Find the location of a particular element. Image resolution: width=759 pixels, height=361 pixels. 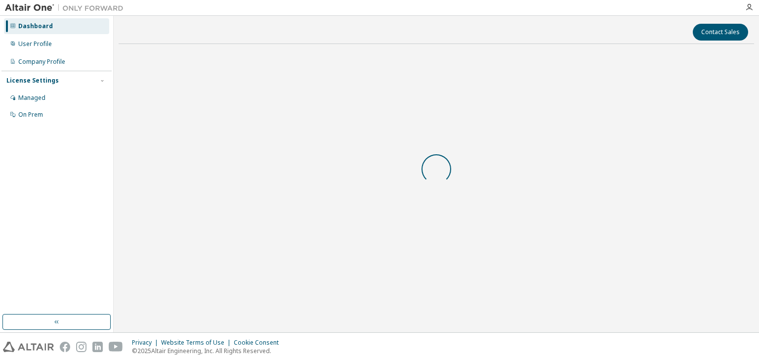

div: Cookie Consent is located at coordinates (259, 343).